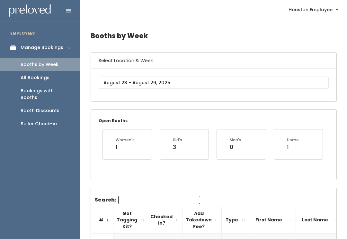 This screenshot has height=239, width=347. Describe the element at coordinates (235, 220) in the screenshot. I see `th: Type: activate to sort column ascending` at that location.